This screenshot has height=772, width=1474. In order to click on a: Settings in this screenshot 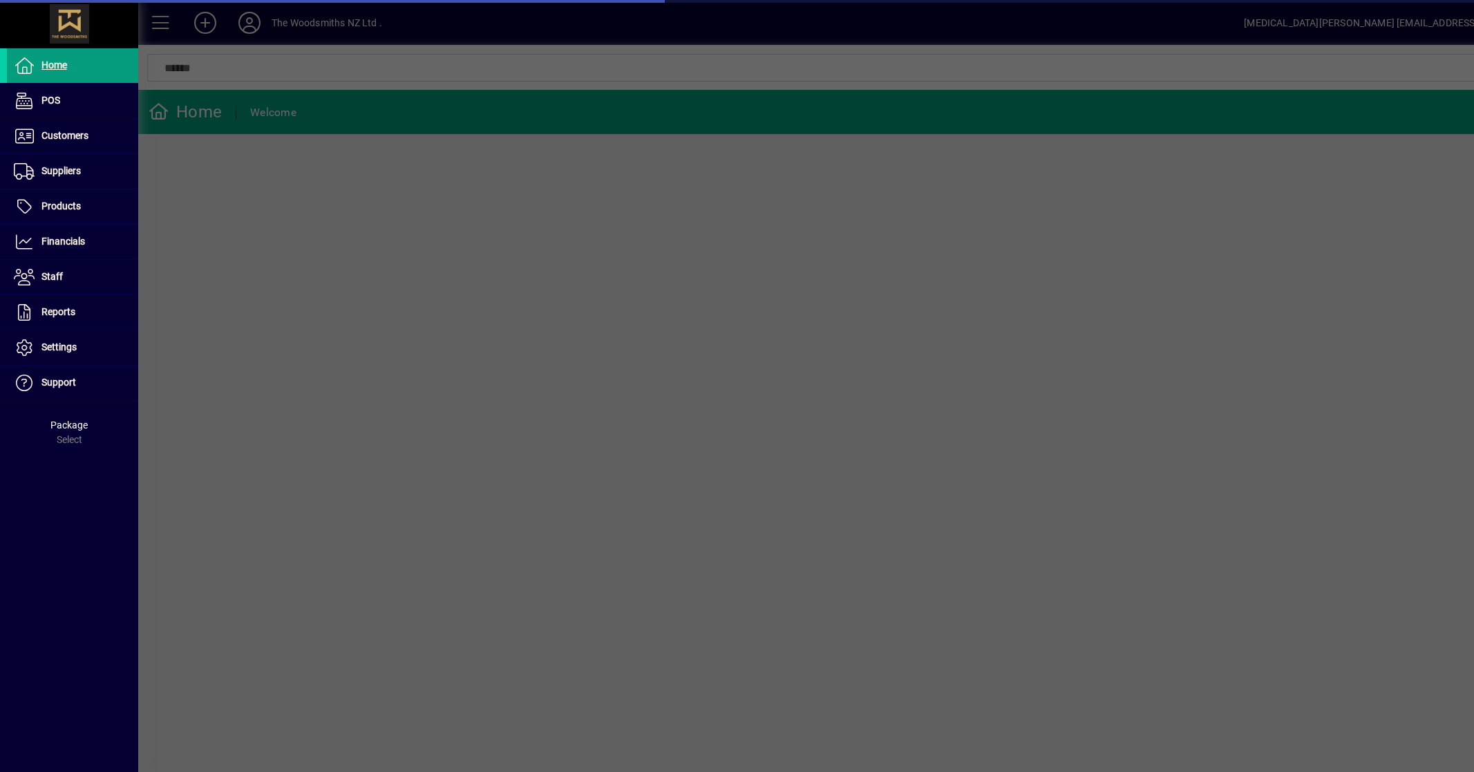, I will do `click(73, 348)`.